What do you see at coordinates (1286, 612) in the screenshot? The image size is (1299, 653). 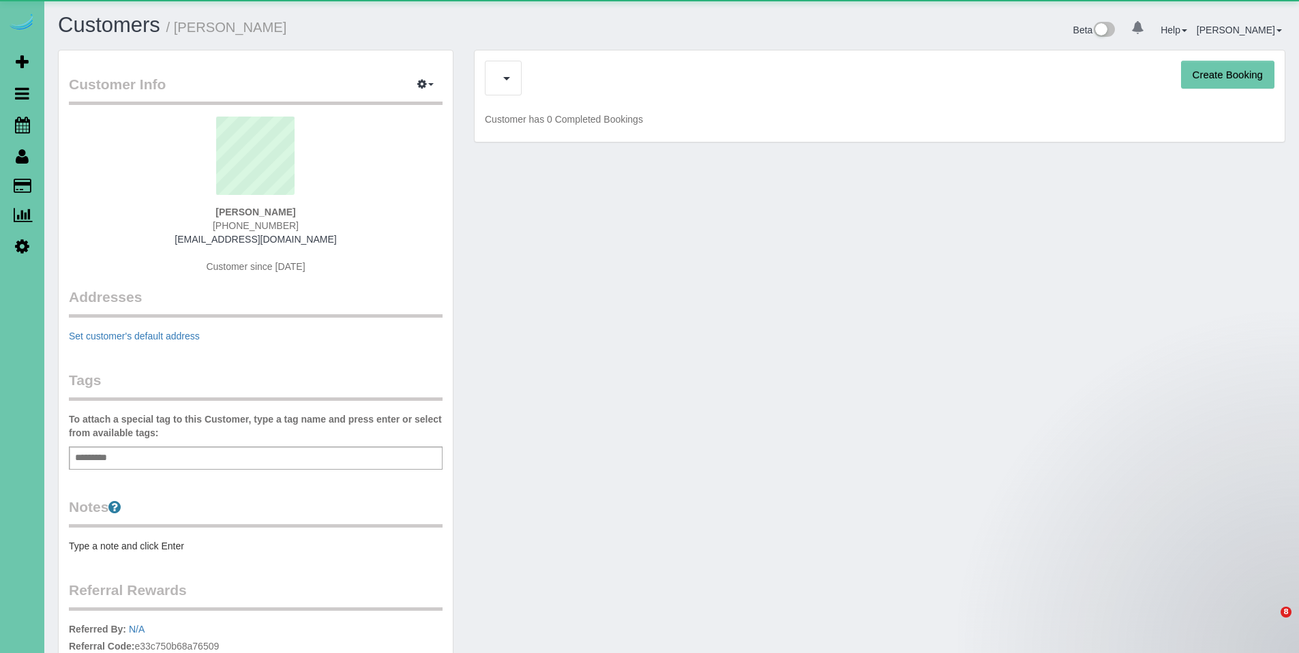 I see `span: 8` at bounding box center [1286, 612].